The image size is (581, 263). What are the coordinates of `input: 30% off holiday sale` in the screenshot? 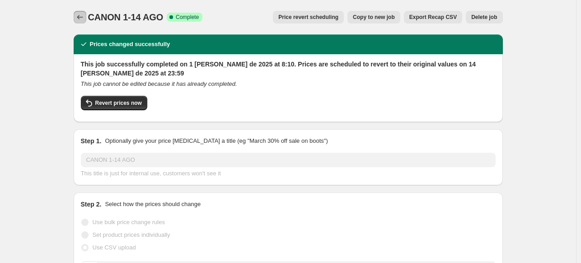 It's located at (288, 160).